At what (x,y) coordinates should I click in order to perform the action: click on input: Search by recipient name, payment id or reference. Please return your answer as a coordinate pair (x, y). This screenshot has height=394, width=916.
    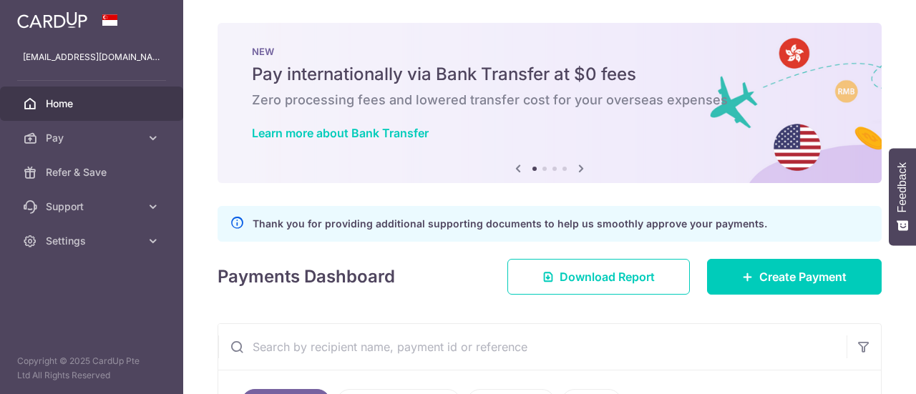
    Looking at the image, I should click on (532, 347).